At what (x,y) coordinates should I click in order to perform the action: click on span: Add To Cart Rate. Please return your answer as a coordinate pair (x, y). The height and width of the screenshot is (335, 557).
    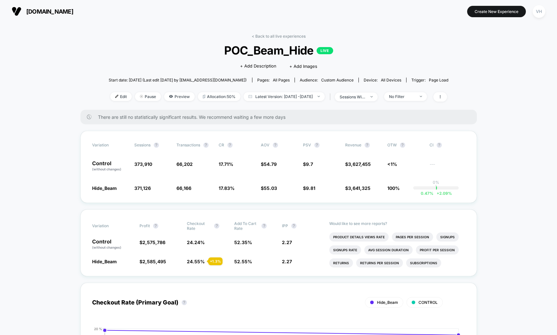
    Looking at the image, I should click on (246, 226).